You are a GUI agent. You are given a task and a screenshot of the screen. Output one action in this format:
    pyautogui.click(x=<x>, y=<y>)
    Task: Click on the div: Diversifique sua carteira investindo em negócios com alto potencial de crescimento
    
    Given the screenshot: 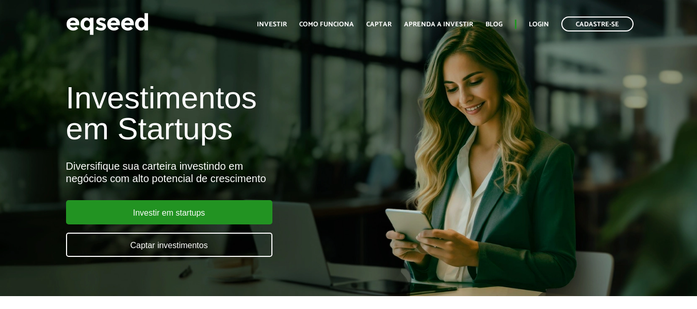 What is the action you would take?
    pyautogui.click(x=233, y=172)
    